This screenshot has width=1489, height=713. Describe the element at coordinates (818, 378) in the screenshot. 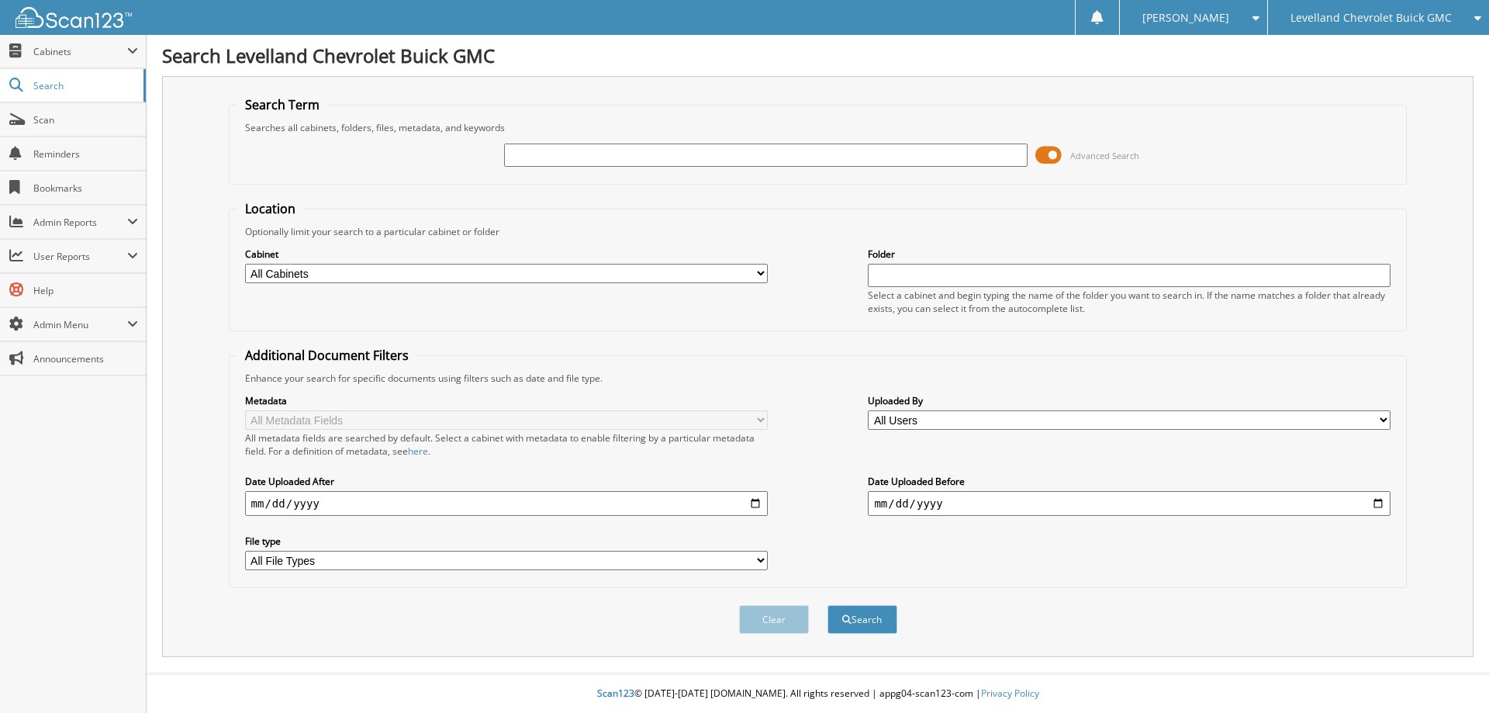

I see `div: Enhance your search for specific documents using filters such as date and file type.` at that location.